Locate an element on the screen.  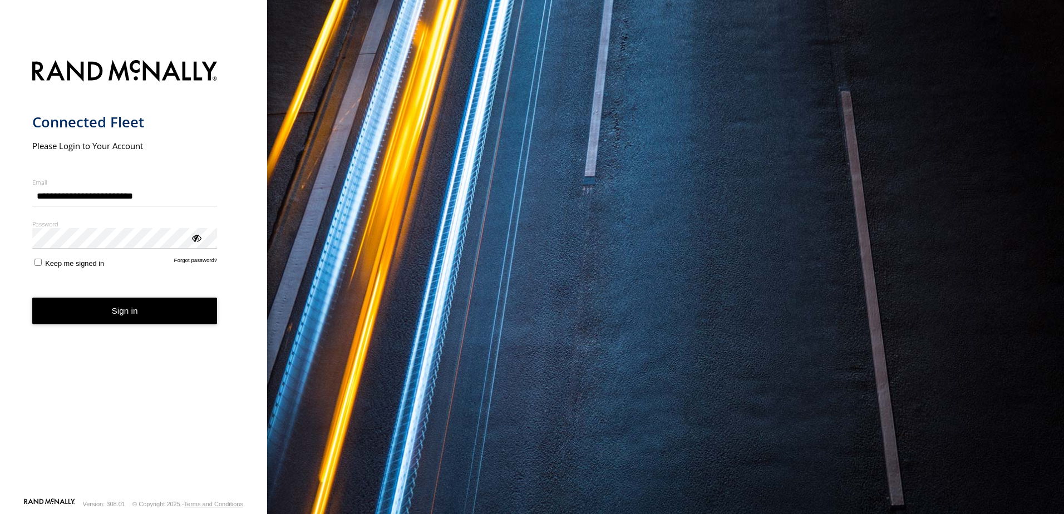
button: Sign in is located at coordinates (125, 311).